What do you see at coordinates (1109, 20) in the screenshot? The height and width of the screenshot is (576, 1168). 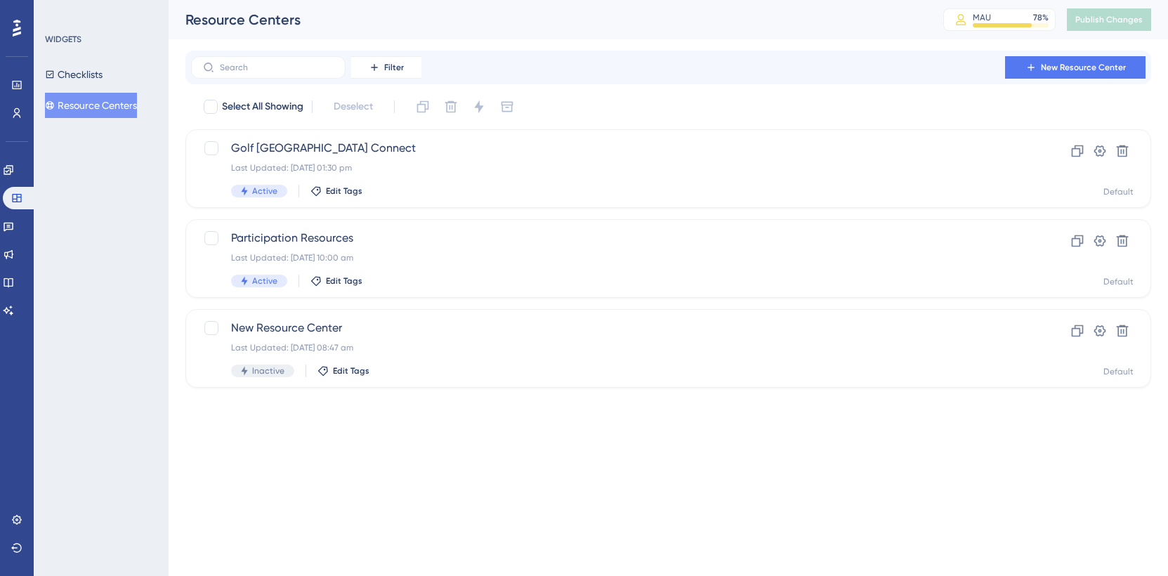 I see `button: Publish Changes` at bounding box center [1109, 20].